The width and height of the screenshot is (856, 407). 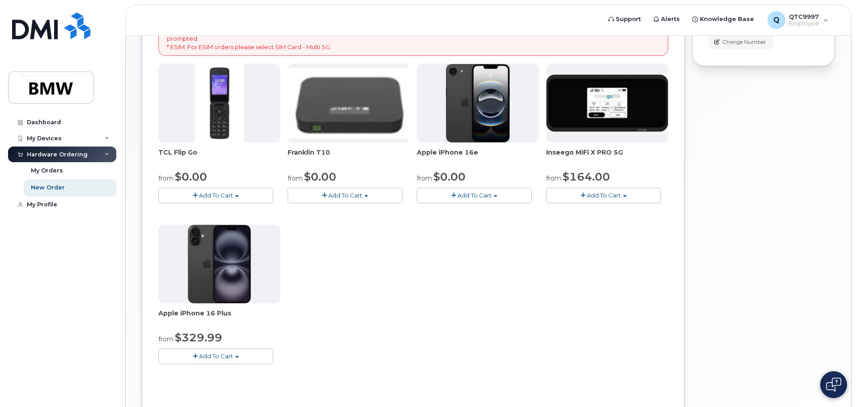 I want to click on span: Apple iPhone 16 Plus, so click(x=219, y=318).